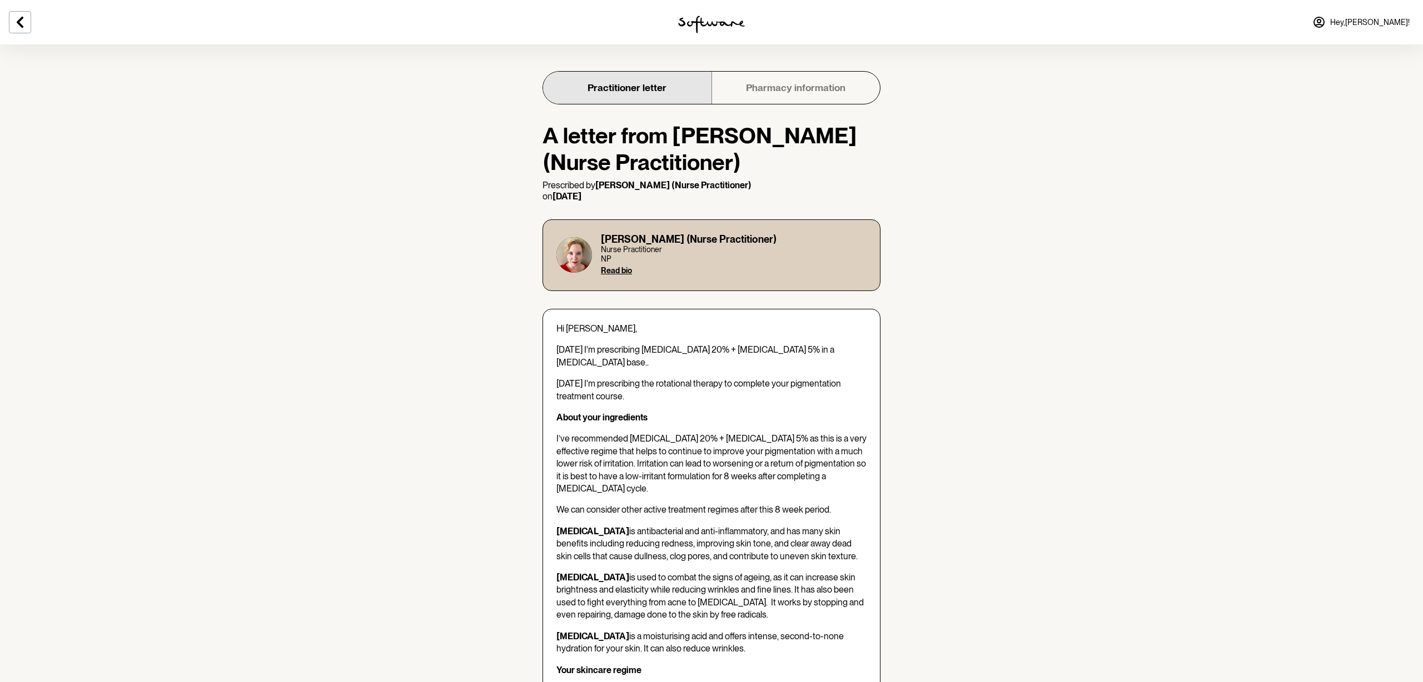 This screenshot has width=1423, height=682. What do you see at coordinates (707, 544) in the screenshot?
I see `span: is antibacterial and anti-inflammatory, and has many skin benefits including reducing redness, im...` at bounding box center [707, 544].